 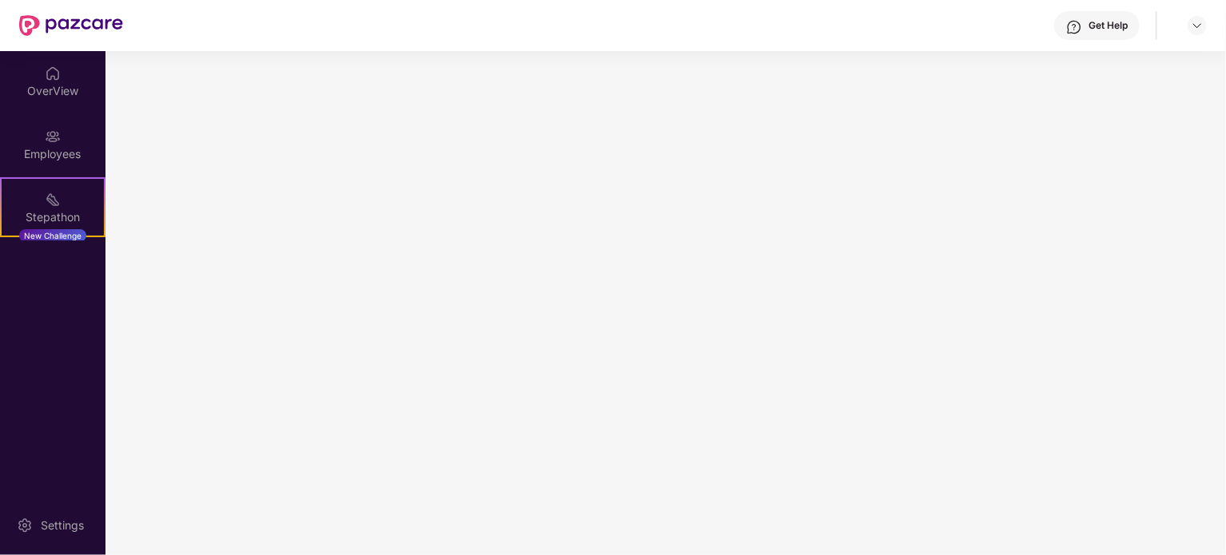 What do you see at coordinates (53, 137) in the screenshot?
I see `img: svg+xml;base64,PHN2ZyBpZD0iRW1wbG95ZWVzIiB4bWxucz0iaHR0cDovL3d3dy53My5vcmcvMjAwMC9zdmciIHdpZHRoPS...` at bounding box center [53, 137].